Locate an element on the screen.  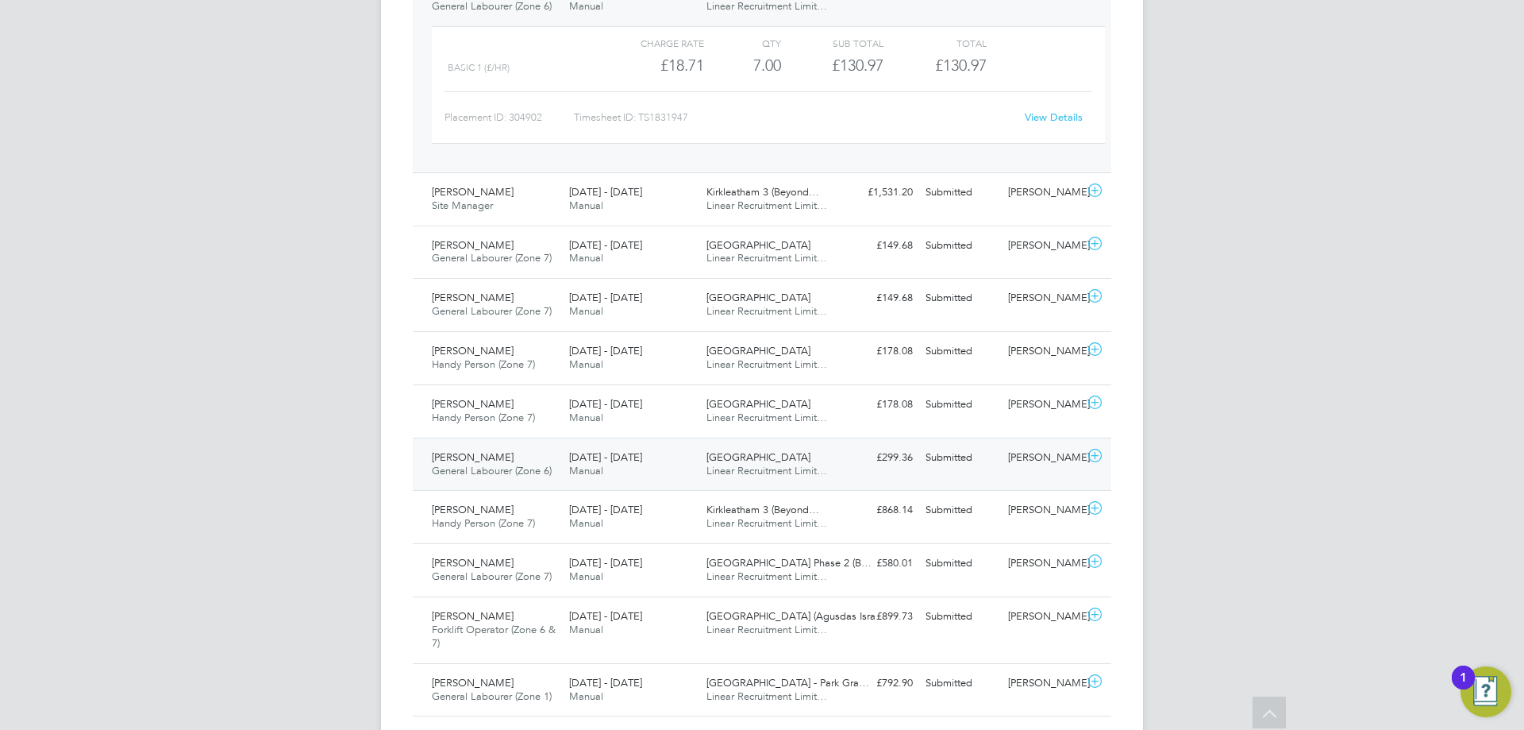
div: £580.01 is located at coordinates (878, 563).